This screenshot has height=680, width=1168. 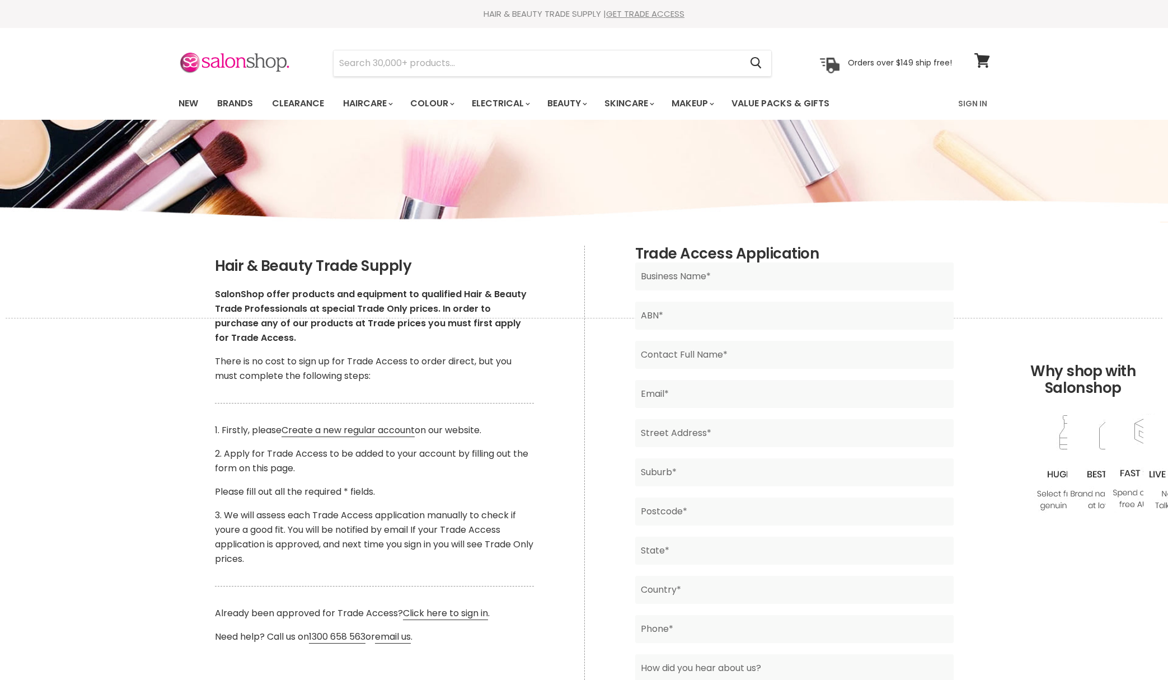 What do you see at coordinates (374, 316) in the screenshot?
I see `p: SalonShop offer products and equipment to qualified Hair & Beauty Trade Professionals at special ...` at bounding box center [374, 316].